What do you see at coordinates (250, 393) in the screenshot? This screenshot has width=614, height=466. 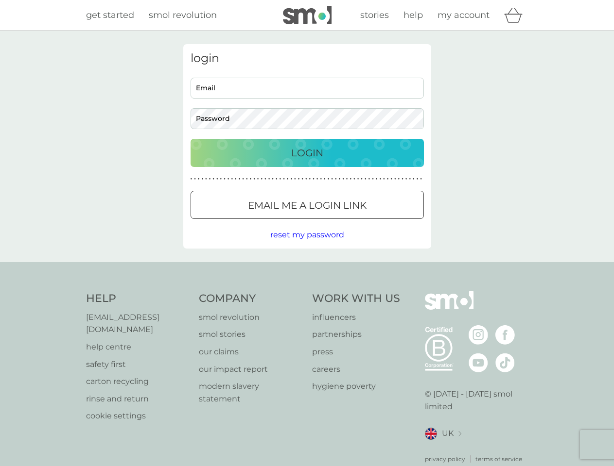 I see `a: modern slavery statement` at bounding box center [250, 393].